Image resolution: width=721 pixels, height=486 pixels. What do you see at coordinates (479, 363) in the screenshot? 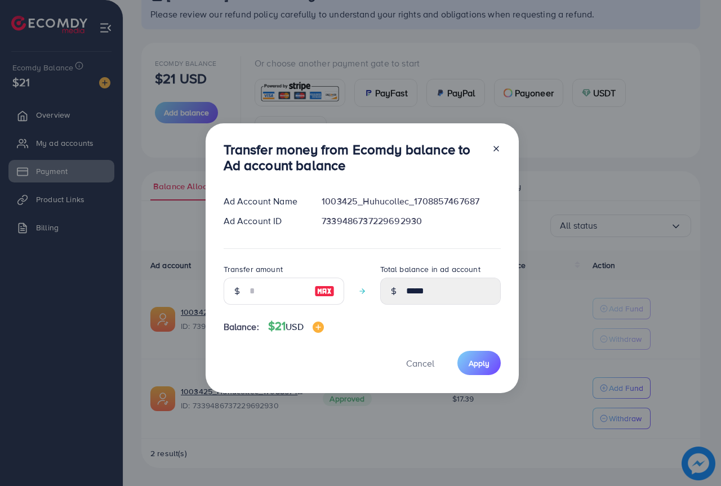
I see `span: Apply` at bounding box center [479, 363].